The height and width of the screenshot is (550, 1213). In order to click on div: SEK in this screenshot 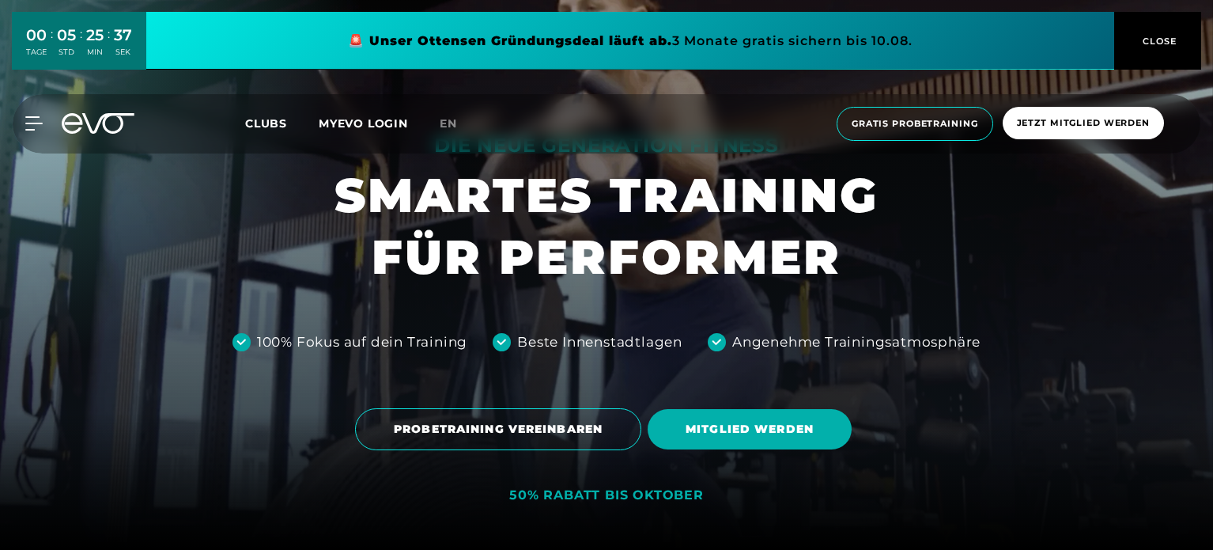, I will do `click(123, 52)`.